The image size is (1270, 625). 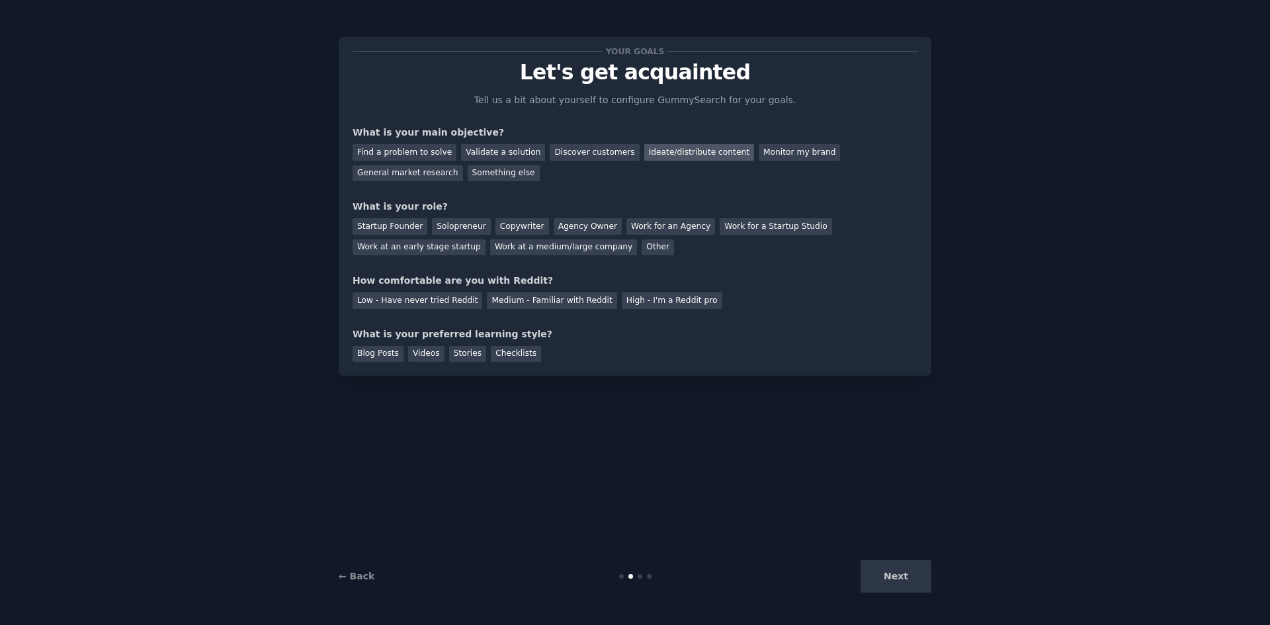 I want to click on div: General market research, so click(x=407, y=173).